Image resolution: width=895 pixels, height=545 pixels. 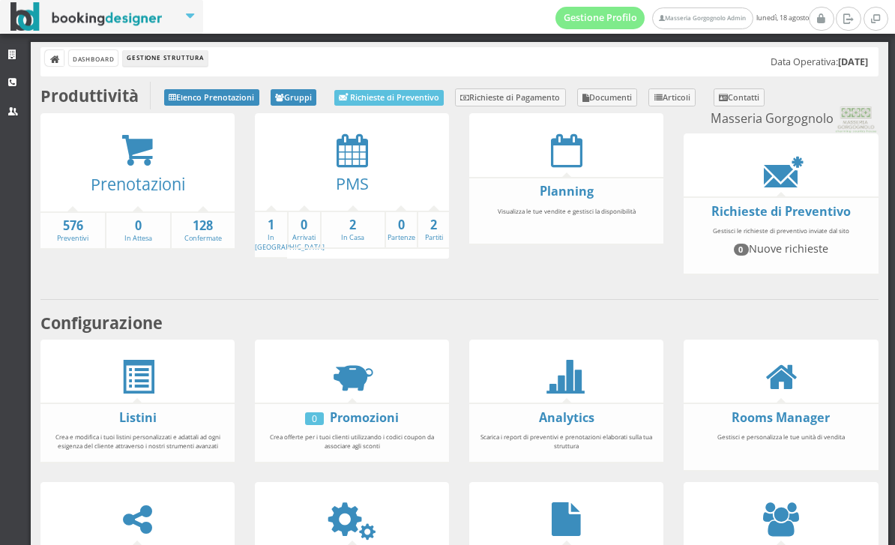 What do you see at coordinates (86, 16) in the screenshot?
I see `img: BookingDesigner.com` at bounding box center [86, 16].